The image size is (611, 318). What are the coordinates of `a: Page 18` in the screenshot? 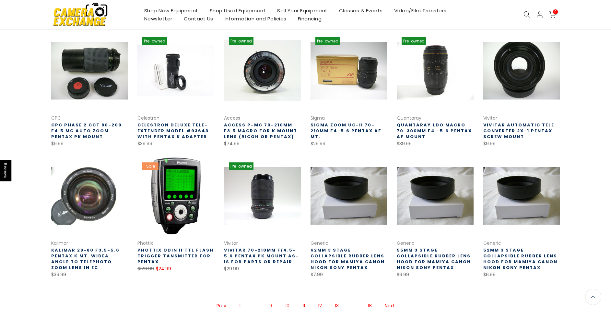 It's located at (370, 306).